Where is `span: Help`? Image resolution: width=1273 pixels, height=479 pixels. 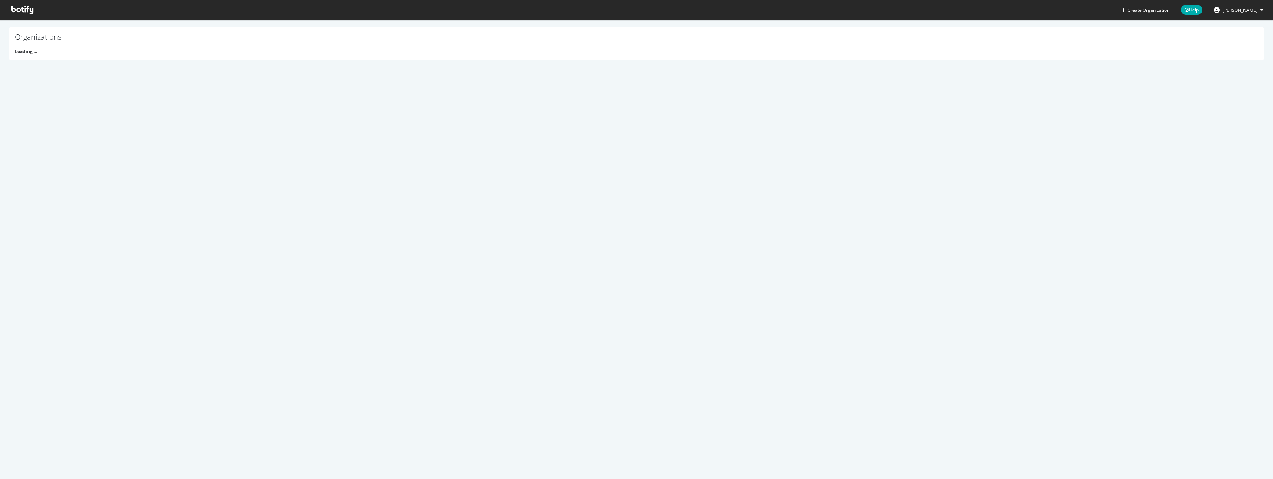
span: Help is located at coordinates (1191, 10).